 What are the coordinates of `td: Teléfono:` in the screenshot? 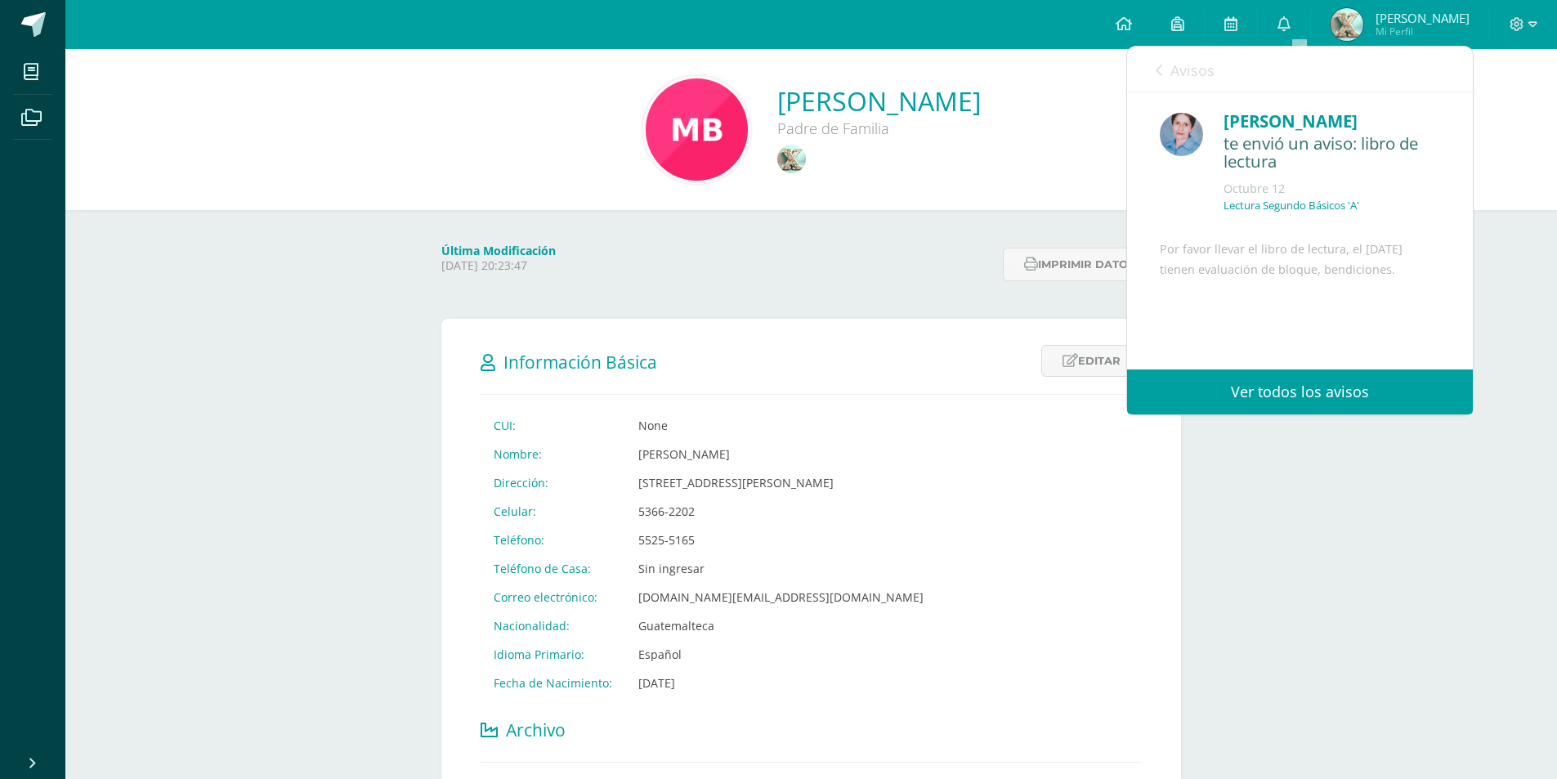 It's located at (553, 540).